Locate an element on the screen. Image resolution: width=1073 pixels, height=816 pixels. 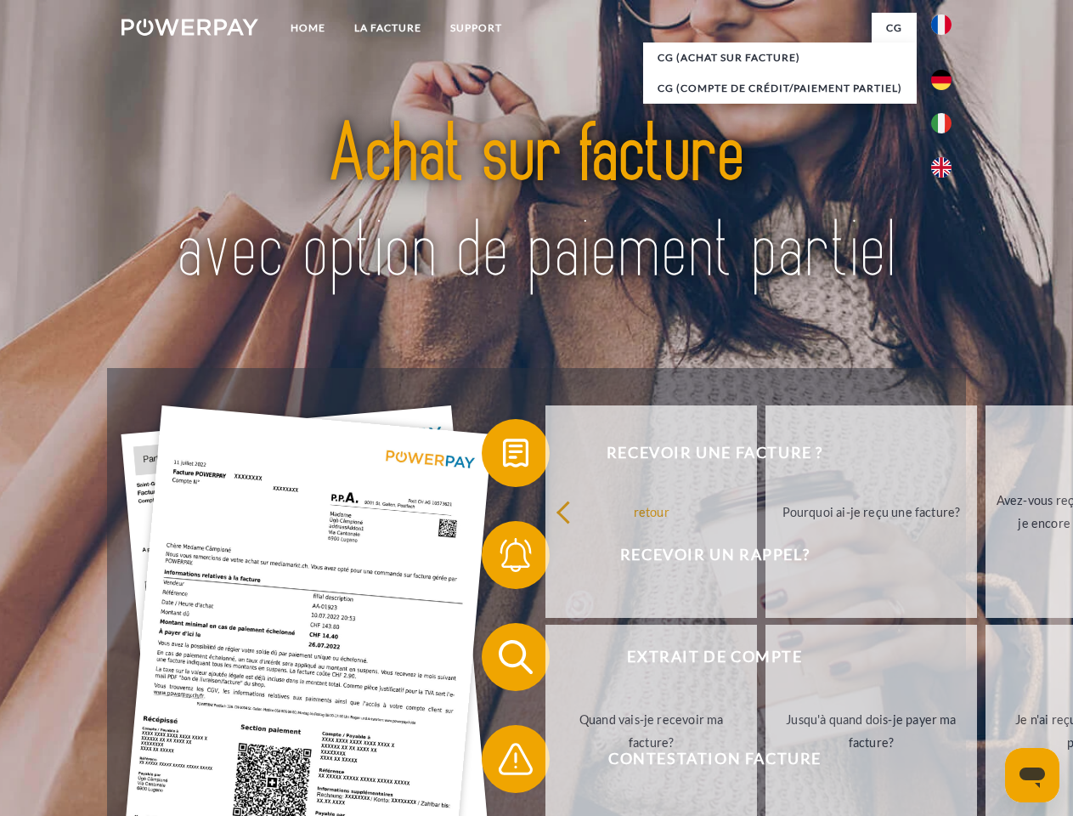
a: Home is located at coordinates (308, 28).